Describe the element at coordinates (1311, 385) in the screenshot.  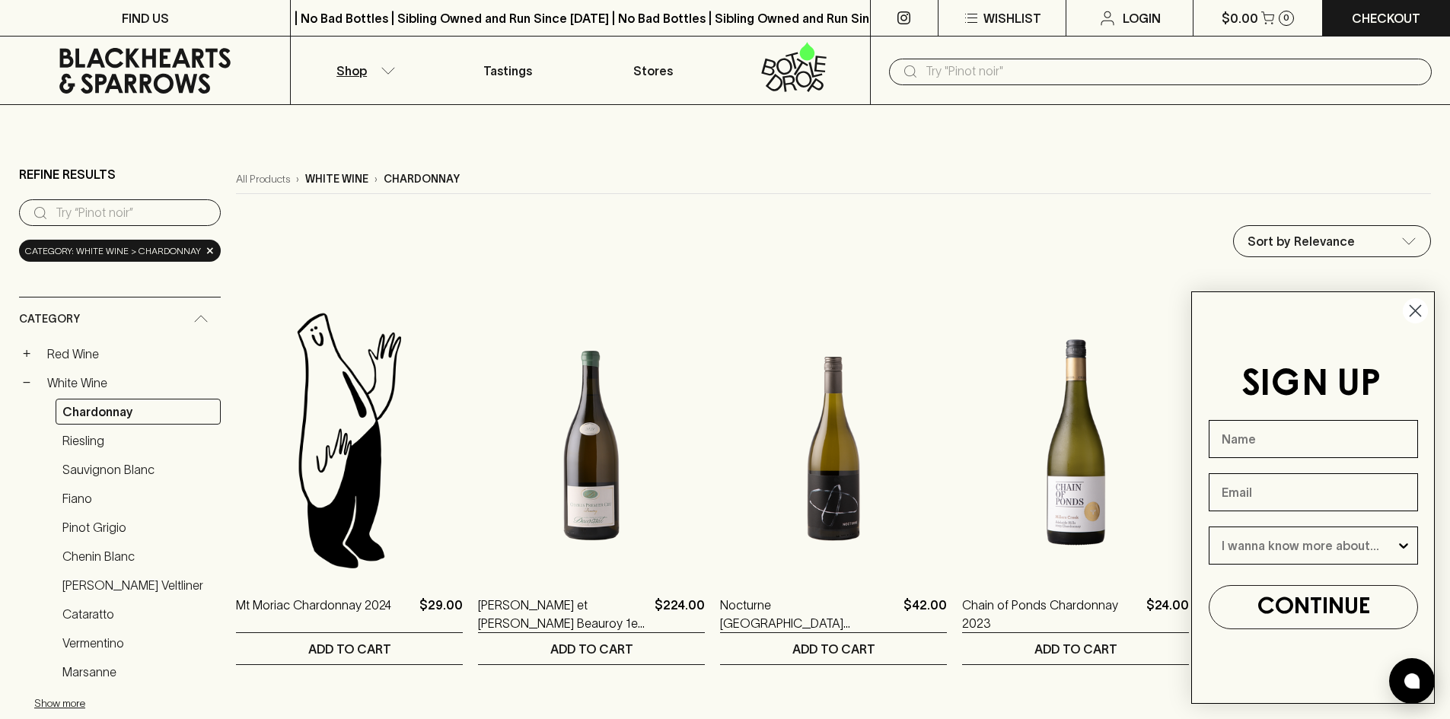
I see `span: SIGN UP` at that location.